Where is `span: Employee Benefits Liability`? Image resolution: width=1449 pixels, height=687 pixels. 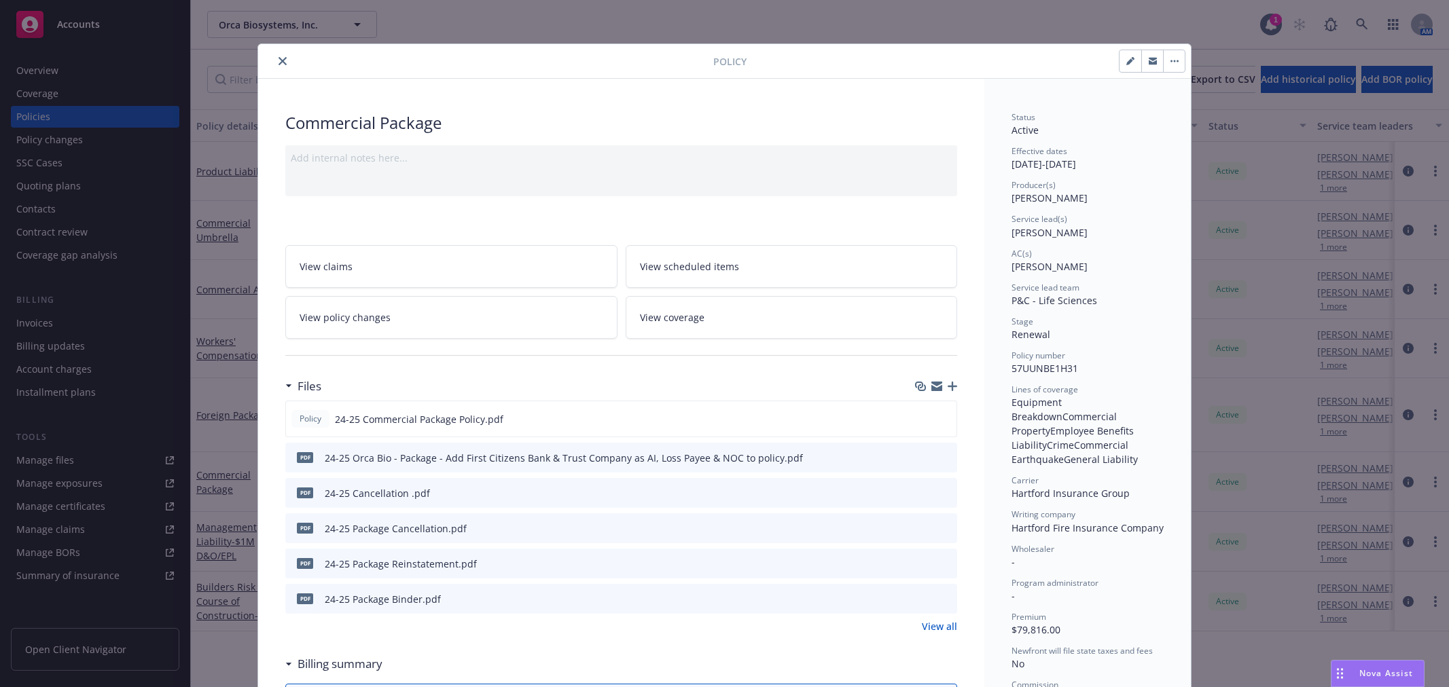
span: Employee Benefits Liability is located at coordinates (1074, 438).